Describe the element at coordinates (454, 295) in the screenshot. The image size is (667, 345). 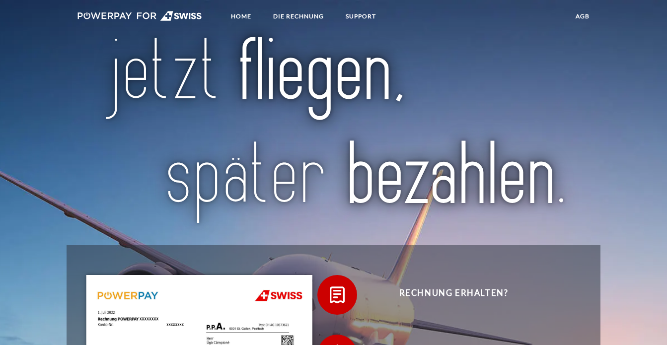
I see `span: Rechnung erhalten?` at that location.